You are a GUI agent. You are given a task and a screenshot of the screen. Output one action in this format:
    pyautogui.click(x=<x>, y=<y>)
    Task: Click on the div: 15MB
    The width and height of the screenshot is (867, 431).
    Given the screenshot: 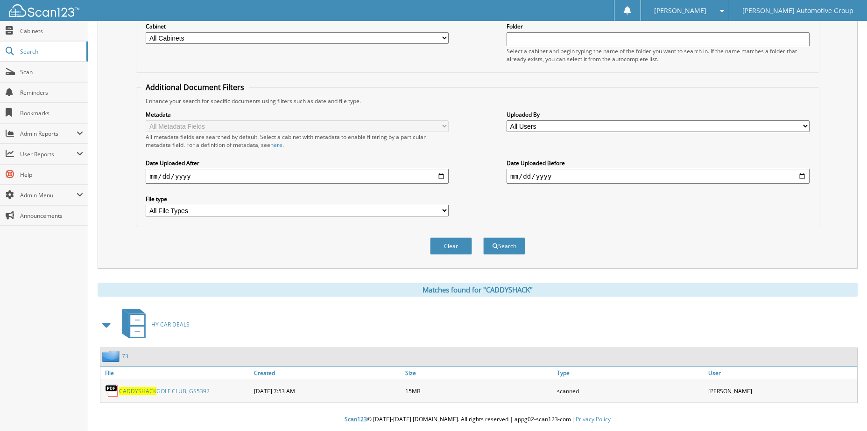 What is the action you would take?
    pyautogui.click(x=479, y=391)
    